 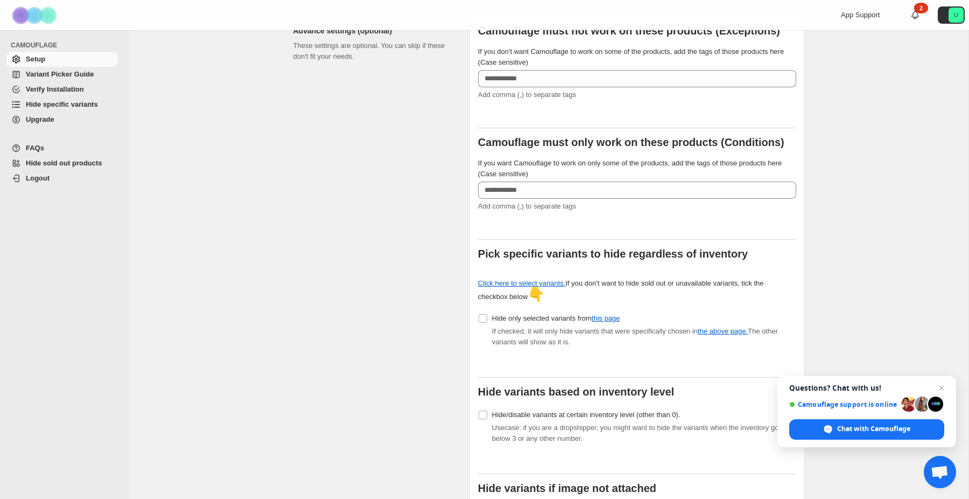 What do you see at coordinates (622, 290) in the screenshot?
I see `div: If you don't want to hide sold out or unavailable variants, tick the checkbox below` at bounding box center [622, 290].